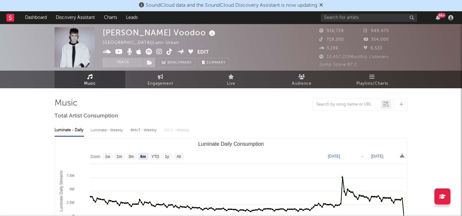 The height and width of the screenshot is (216, 462). Describe the element at coordinates (155, 157) in the screenshot. I see `text: YTD` at that location.